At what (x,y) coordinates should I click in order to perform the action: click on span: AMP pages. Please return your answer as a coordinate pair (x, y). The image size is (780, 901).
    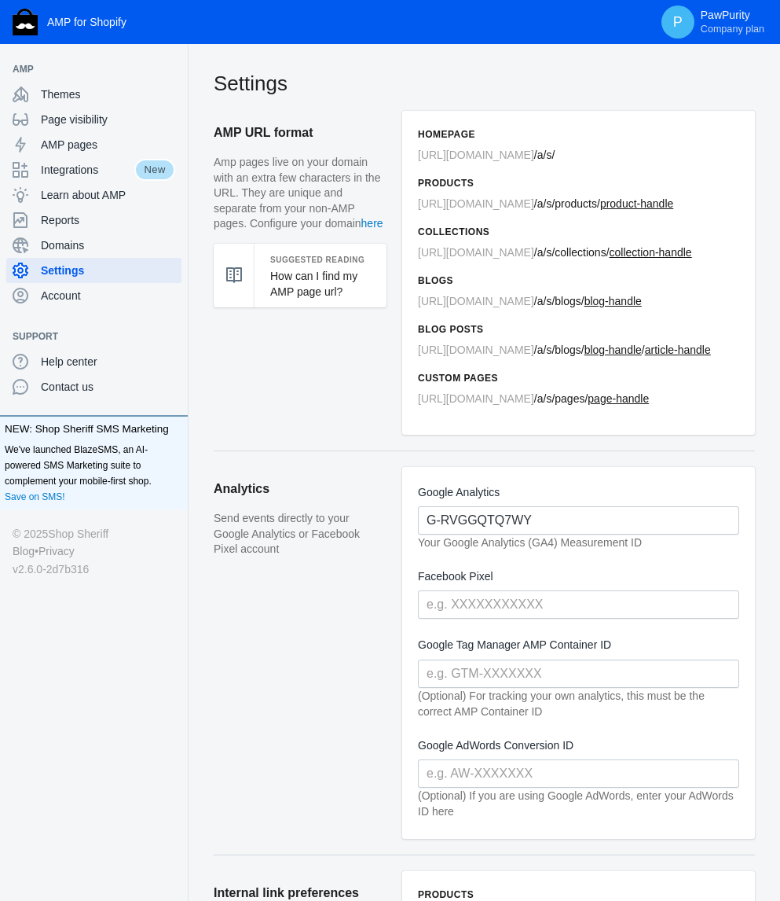
    Looking at the image, I should click on (108, 145).